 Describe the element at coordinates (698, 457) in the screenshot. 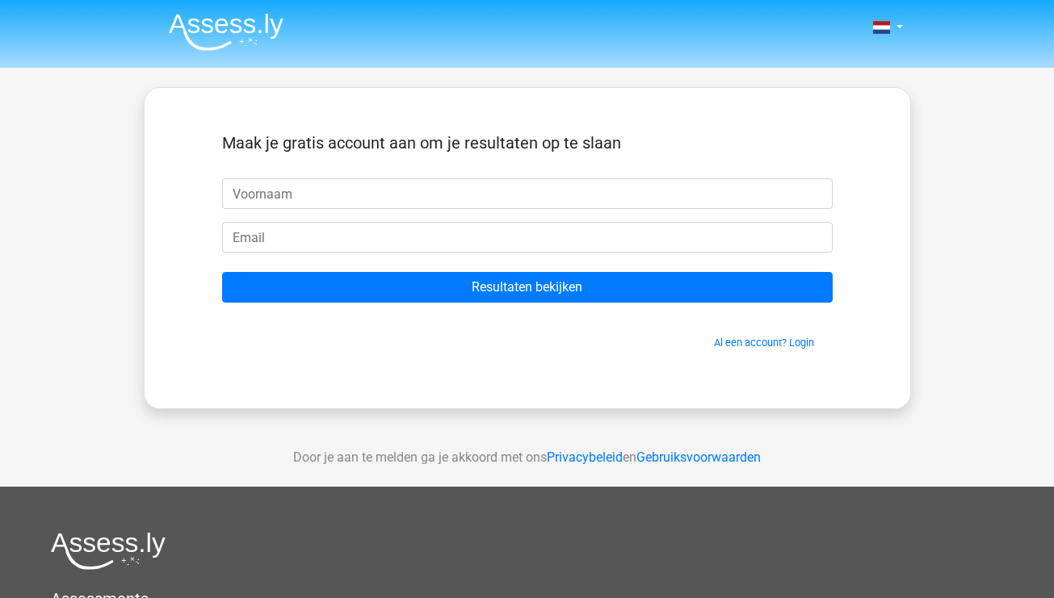

I see `a: Gebruiksvoorwaarden` at that location.